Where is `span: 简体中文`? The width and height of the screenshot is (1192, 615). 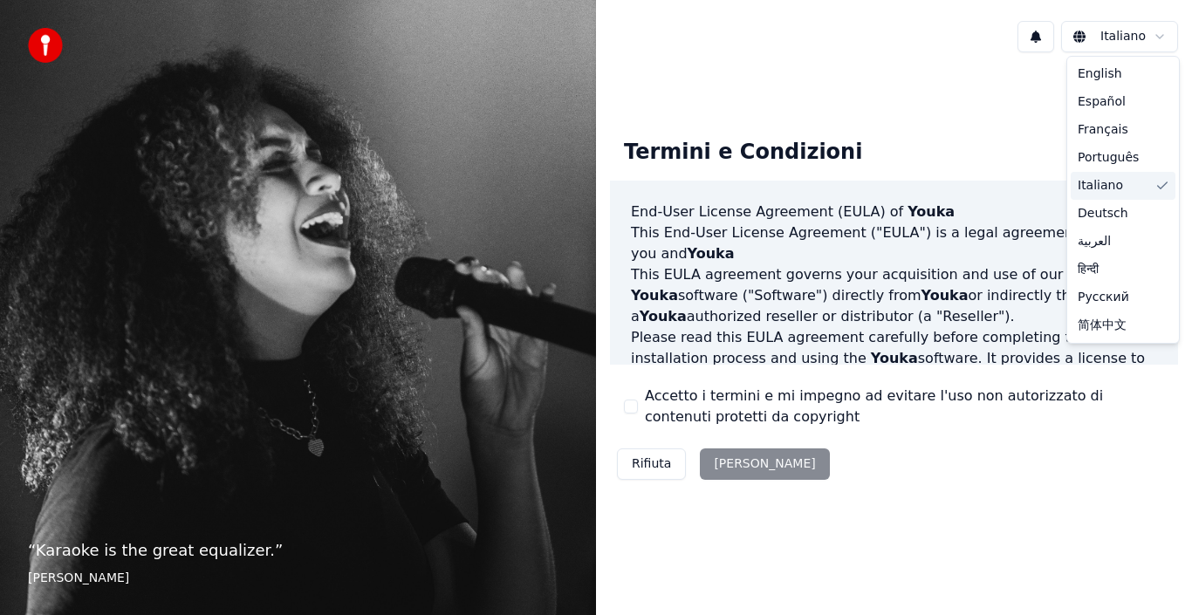
span: 简体中文 is located at coordinates (1102, 326).